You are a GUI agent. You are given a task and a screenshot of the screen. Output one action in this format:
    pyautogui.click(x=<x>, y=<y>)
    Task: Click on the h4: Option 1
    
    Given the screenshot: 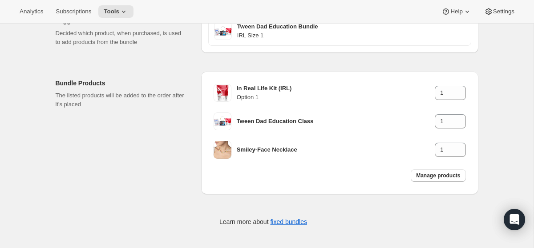 What is the action you would take?
    pyautogui.click(x=335, y=97)
    